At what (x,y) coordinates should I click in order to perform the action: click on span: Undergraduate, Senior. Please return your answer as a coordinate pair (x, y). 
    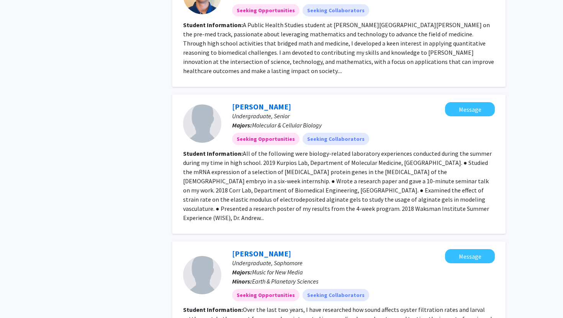
    Looking at the image, I should click on (261, 116).